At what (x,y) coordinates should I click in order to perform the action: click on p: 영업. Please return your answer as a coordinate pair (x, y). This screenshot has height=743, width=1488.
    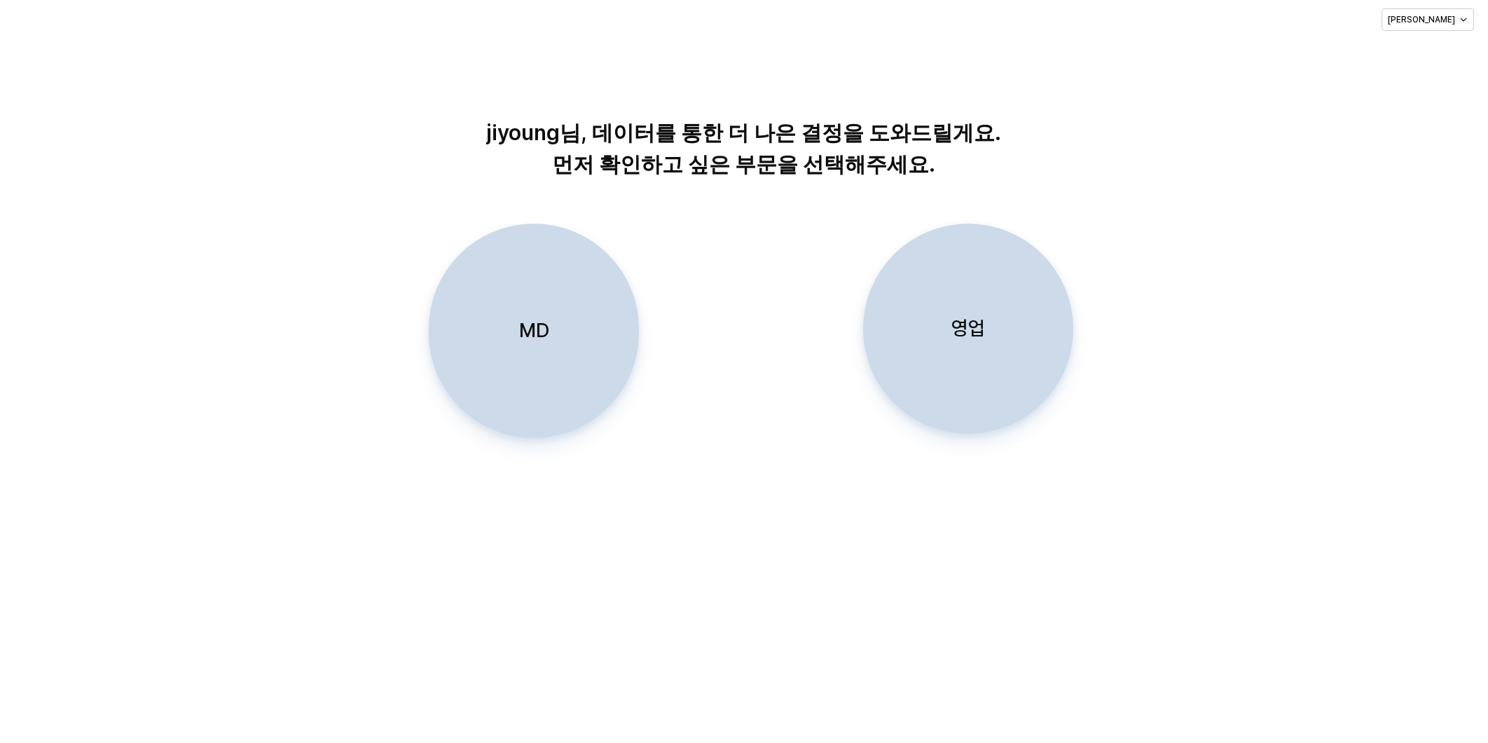
    Looking at the image, I should click on (968, 328).